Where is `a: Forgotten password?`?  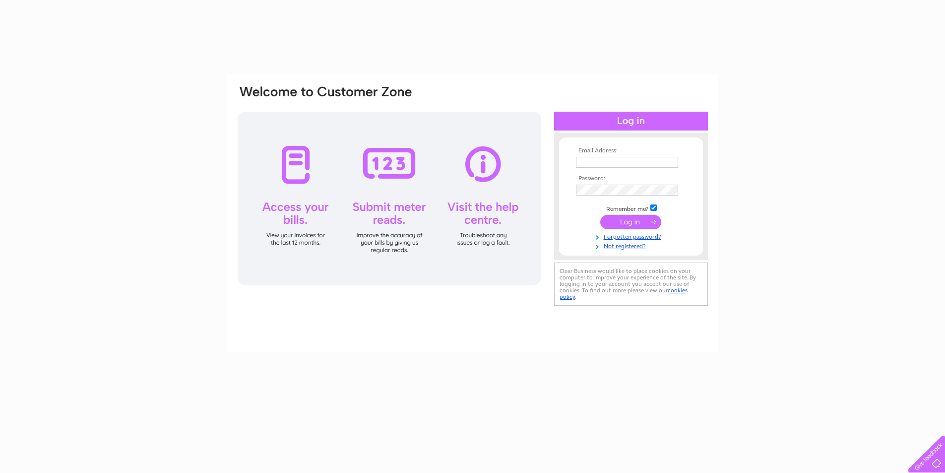
a: Forgotten password? is located at coordinates (632, 236).